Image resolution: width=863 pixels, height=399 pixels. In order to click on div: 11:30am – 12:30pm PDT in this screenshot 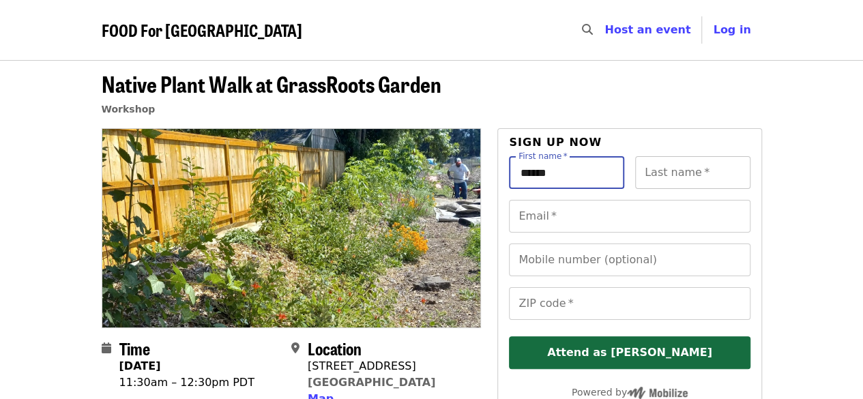, I will do `click(187, 383)`.